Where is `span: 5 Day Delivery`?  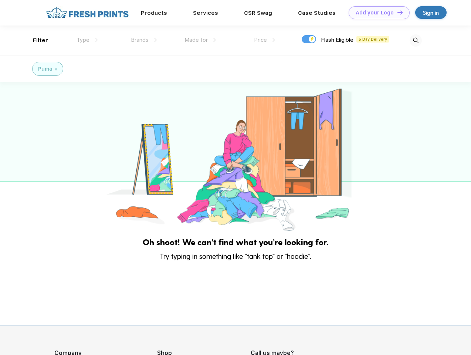
span: 5 Day Delivery is located at coordinates (373, 39).